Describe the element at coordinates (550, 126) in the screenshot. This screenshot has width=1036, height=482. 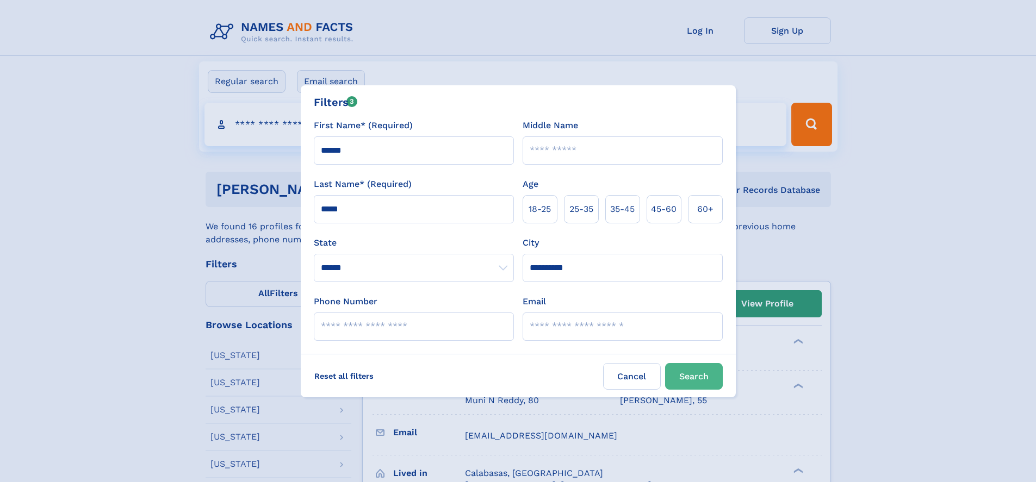
I see `label: Middle Name` at that location.